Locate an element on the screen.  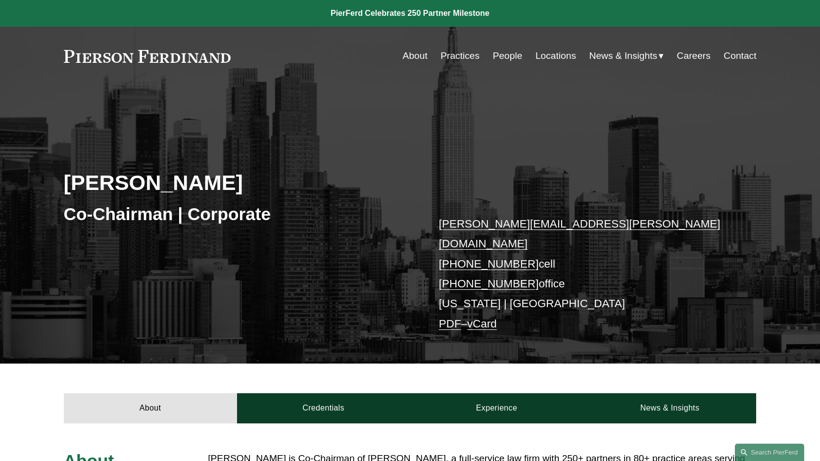
a: PDF is located at coordinates (450, 324).